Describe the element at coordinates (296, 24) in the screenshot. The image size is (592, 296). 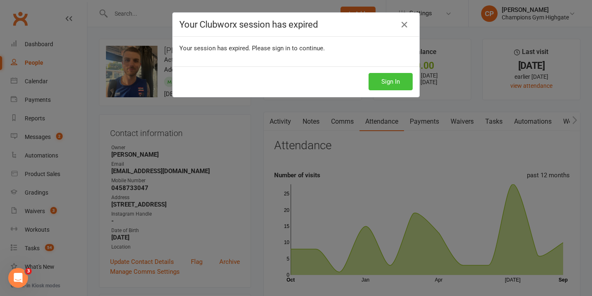
I see `h4: Your Clubworx session has expired` at that location.